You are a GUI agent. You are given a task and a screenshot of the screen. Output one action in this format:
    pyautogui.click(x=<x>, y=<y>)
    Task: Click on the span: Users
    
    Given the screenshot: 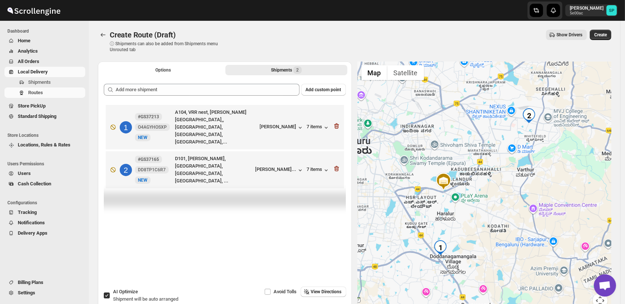 What is the action you would take?
    pyautogui.click(x=24, y=173)
    